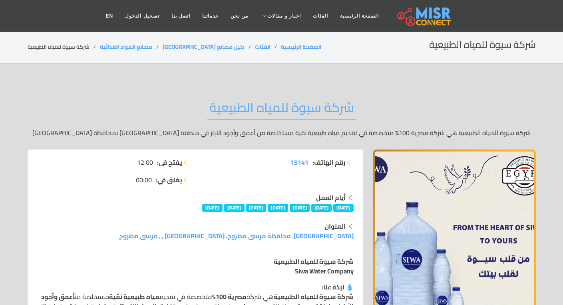  Describe the element at coordinates (335, 226) in the screenshot. I see `strong: العنوان` at that location.